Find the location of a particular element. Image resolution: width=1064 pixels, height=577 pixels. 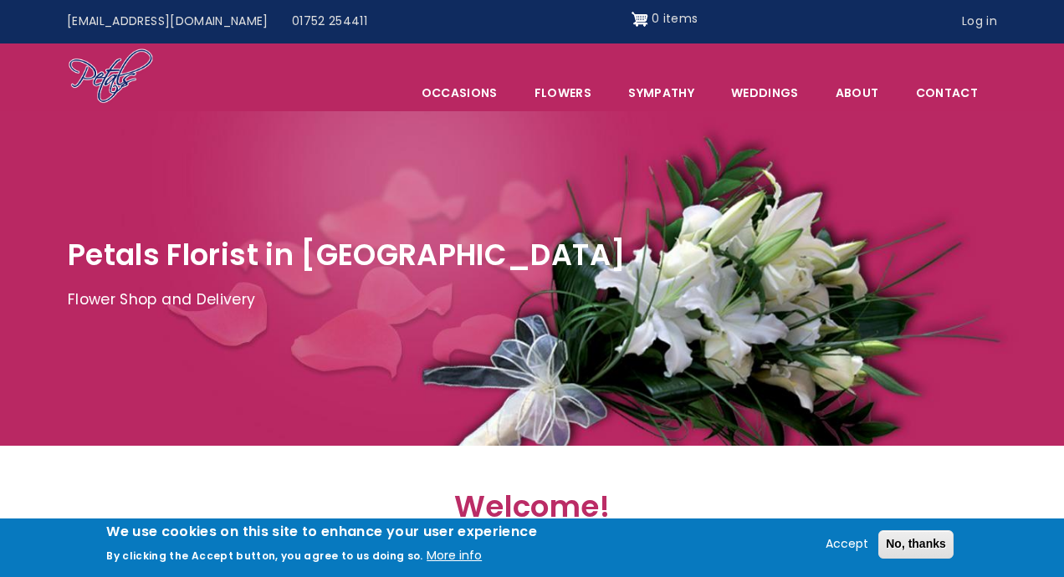

a: About is located at coordinates (858, 93).